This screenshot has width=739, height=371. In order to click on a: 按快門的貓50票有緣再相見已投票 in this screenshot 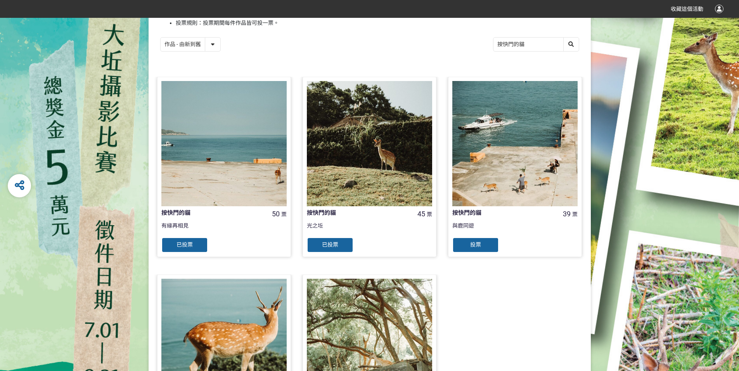, I will do `click(224, 167)`.